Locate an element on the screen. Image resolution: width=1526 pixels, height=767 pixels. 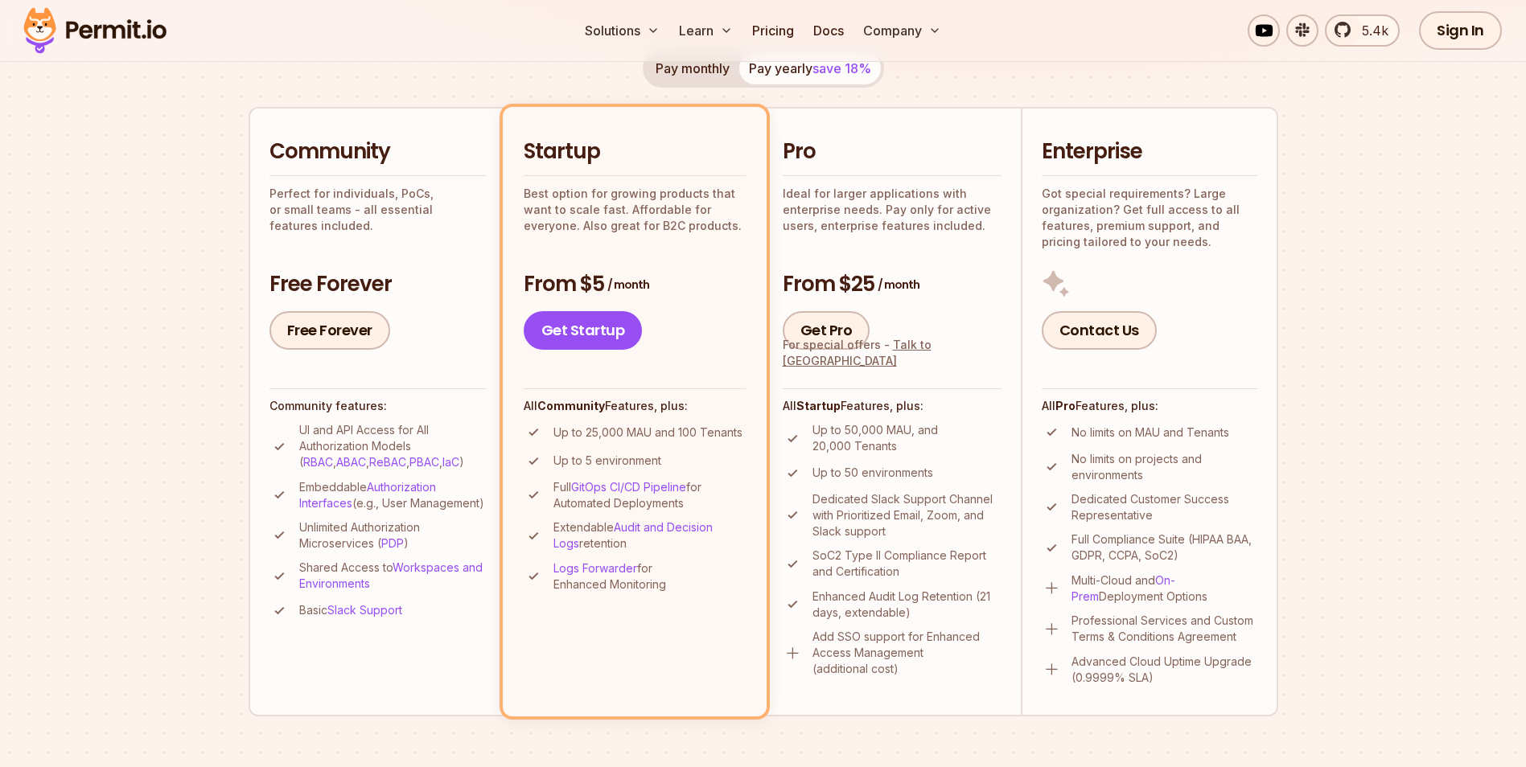
a: Contact Us is located at coordinates (1099, 331).